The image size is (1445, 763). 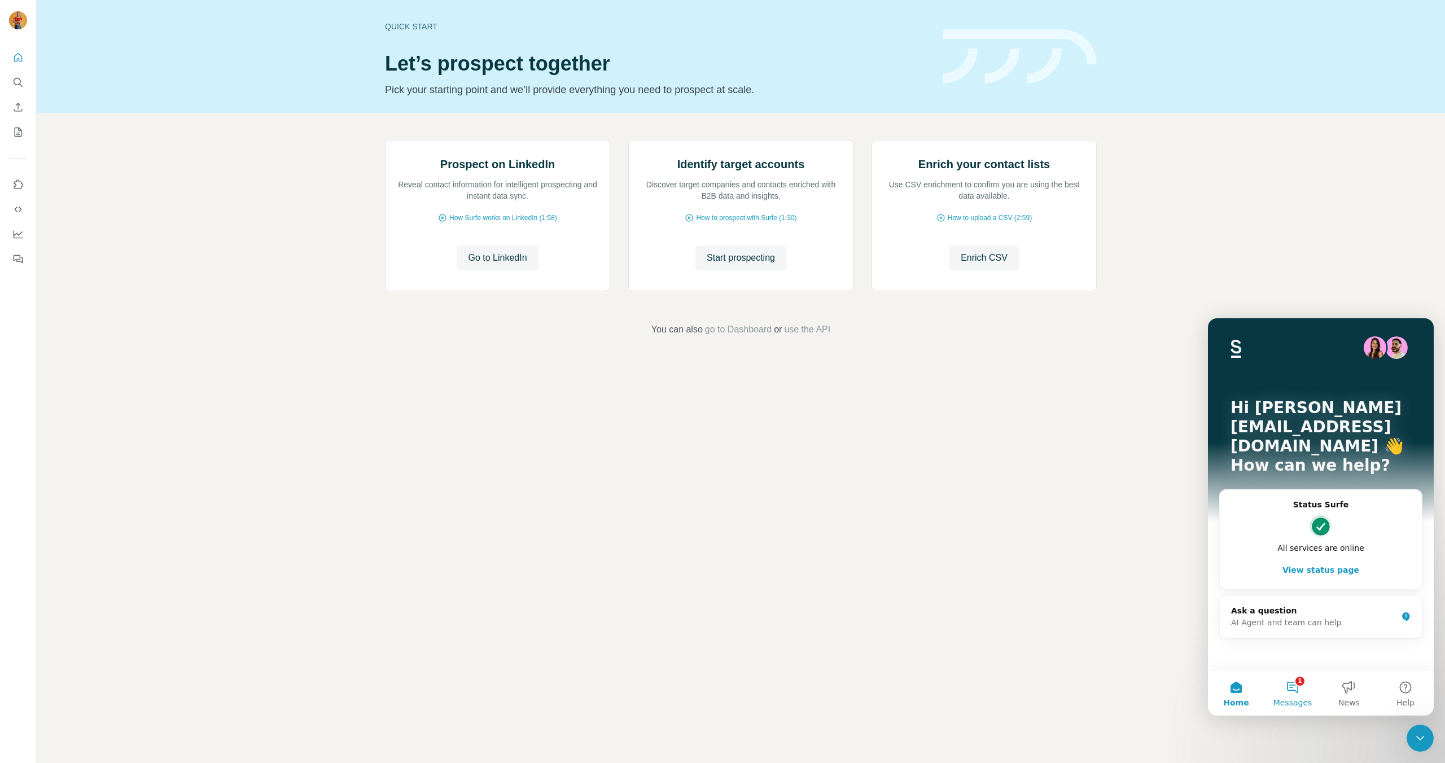 What do you see at coordinates (503, 218) in the screenshot?
I see `span: How Surfe works on LinkedIn (1:58)` at bounding box center [503, 218].